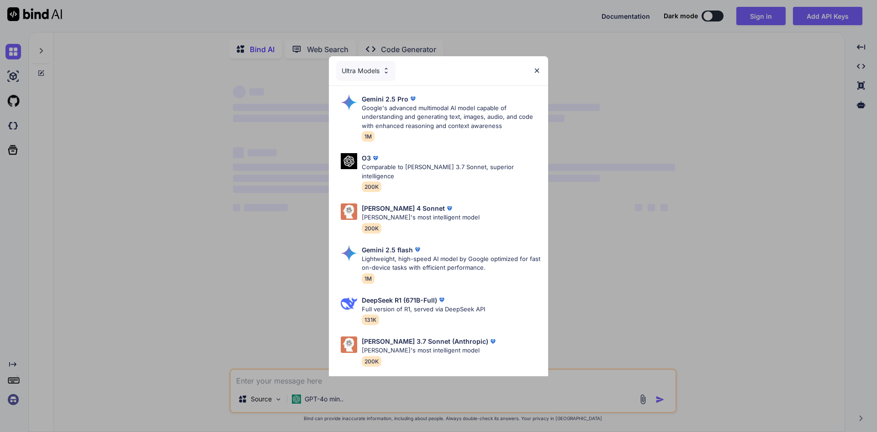  Describe the element at coordinates (451, 263) in the screenshot. I see `p: Lightweight, high-speed AI model by Google optimized for fast on-device tasks with efficient perf...` at that location.